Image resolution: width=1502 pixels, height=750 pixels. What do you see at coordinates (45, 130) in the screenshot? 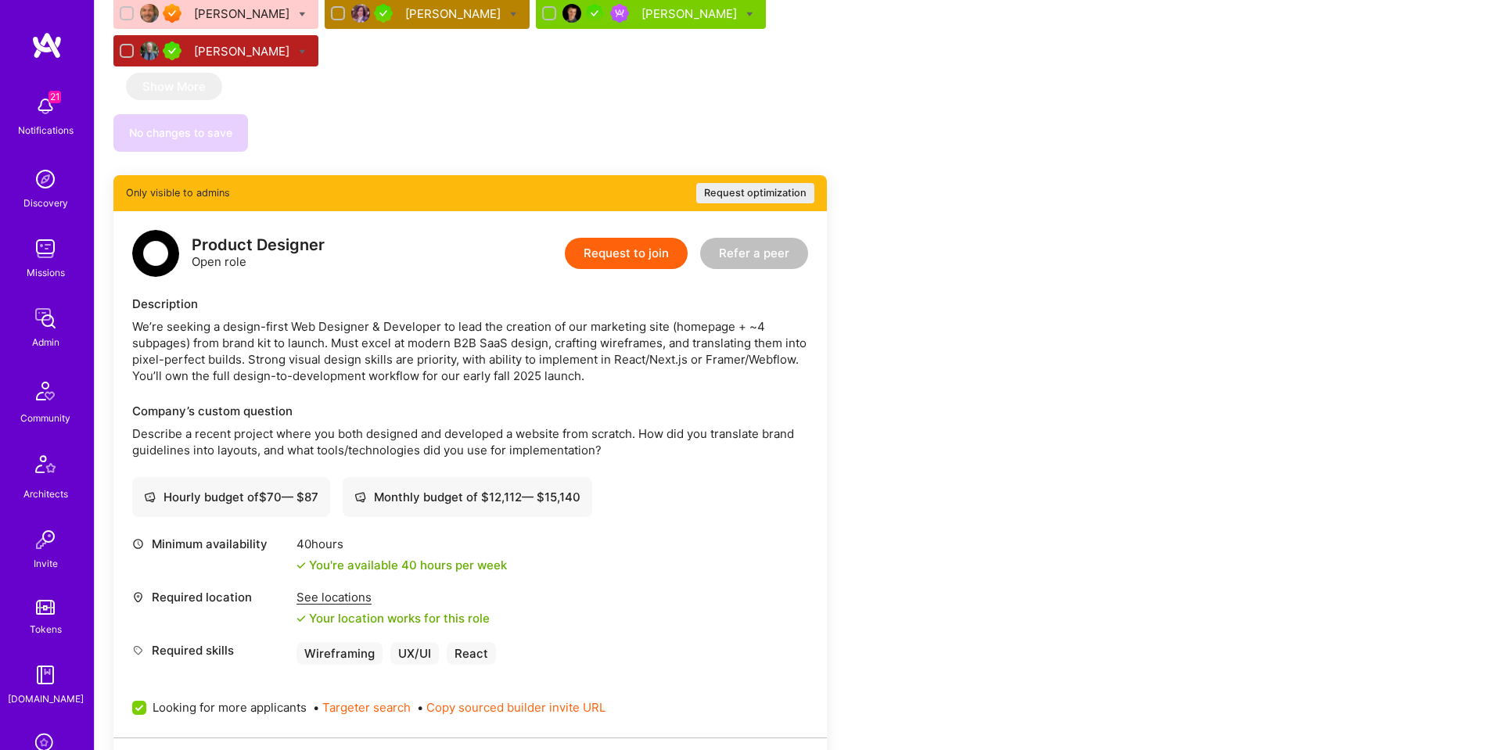
I see `div: Notifications` at bounding box center [45, 130].